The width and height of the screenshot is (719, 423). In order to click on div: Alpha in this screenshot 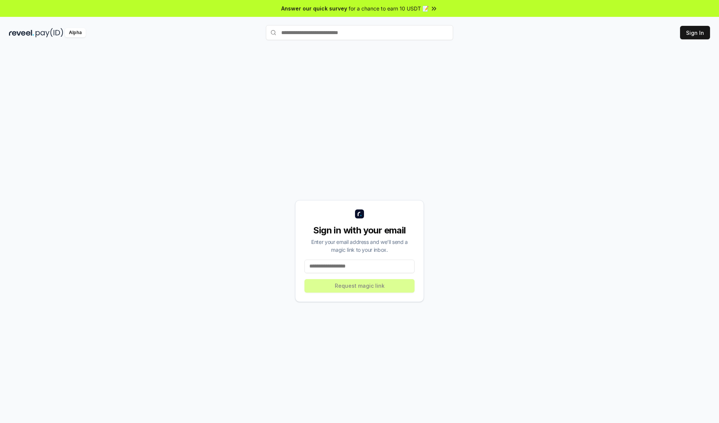, I will do `click(75, 33)`.